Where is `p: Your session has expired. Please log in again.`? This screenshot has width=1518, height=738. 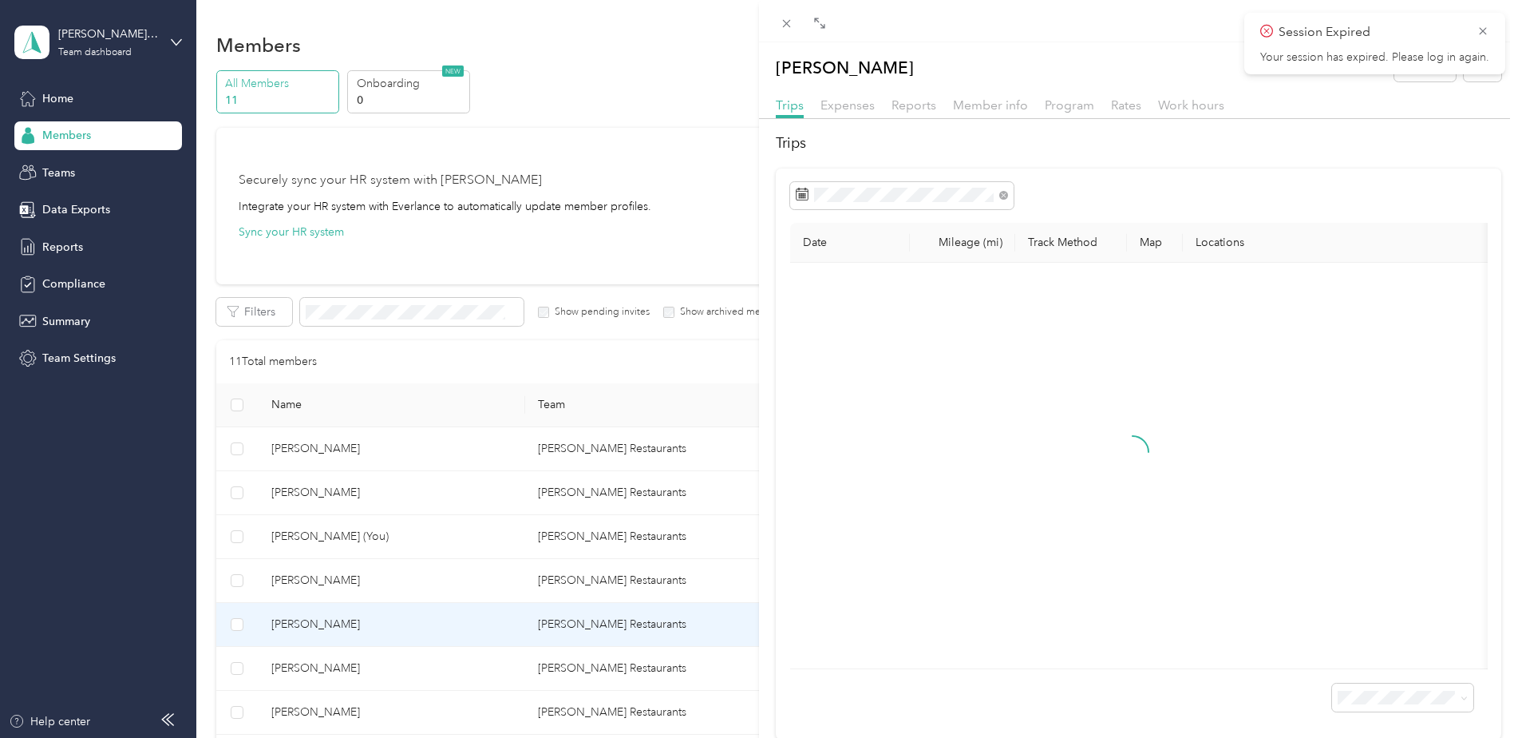 p: Your session has expired. Please log in again. is located at coordinates (1375, 57).